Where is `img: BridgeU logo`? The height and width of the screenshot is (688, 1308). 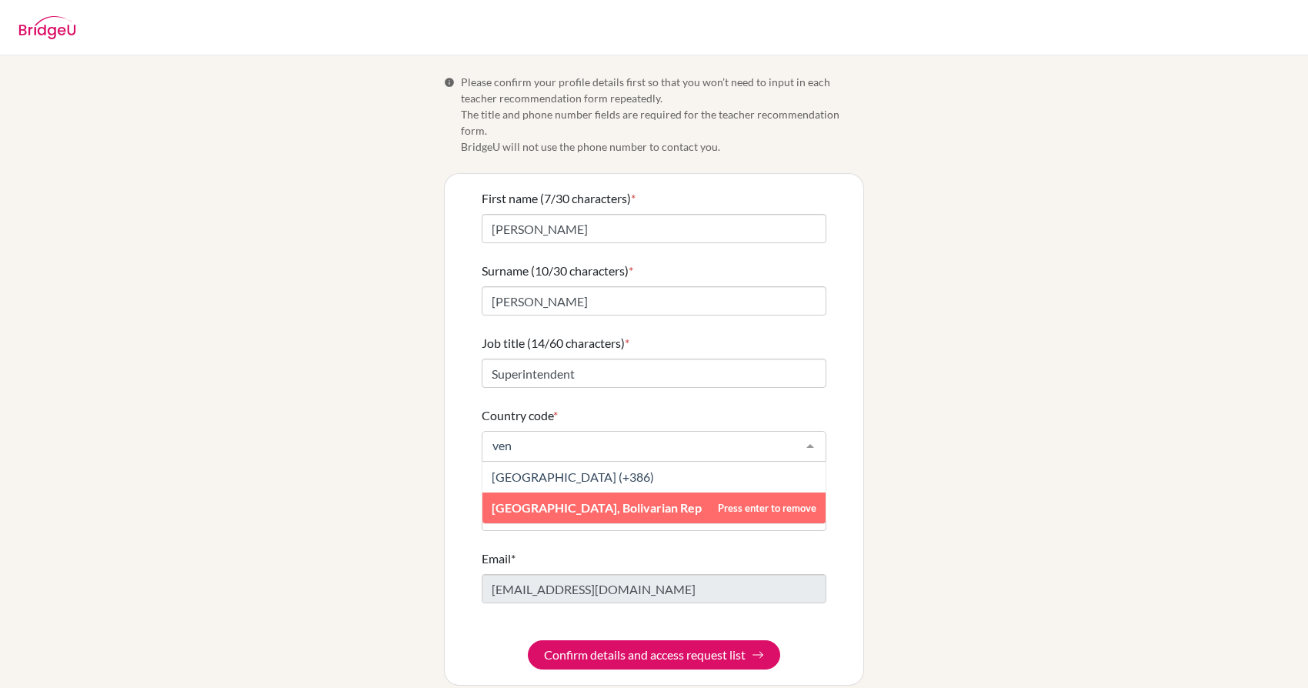 img: BridgeU logo is located at coordinates (47, 28).